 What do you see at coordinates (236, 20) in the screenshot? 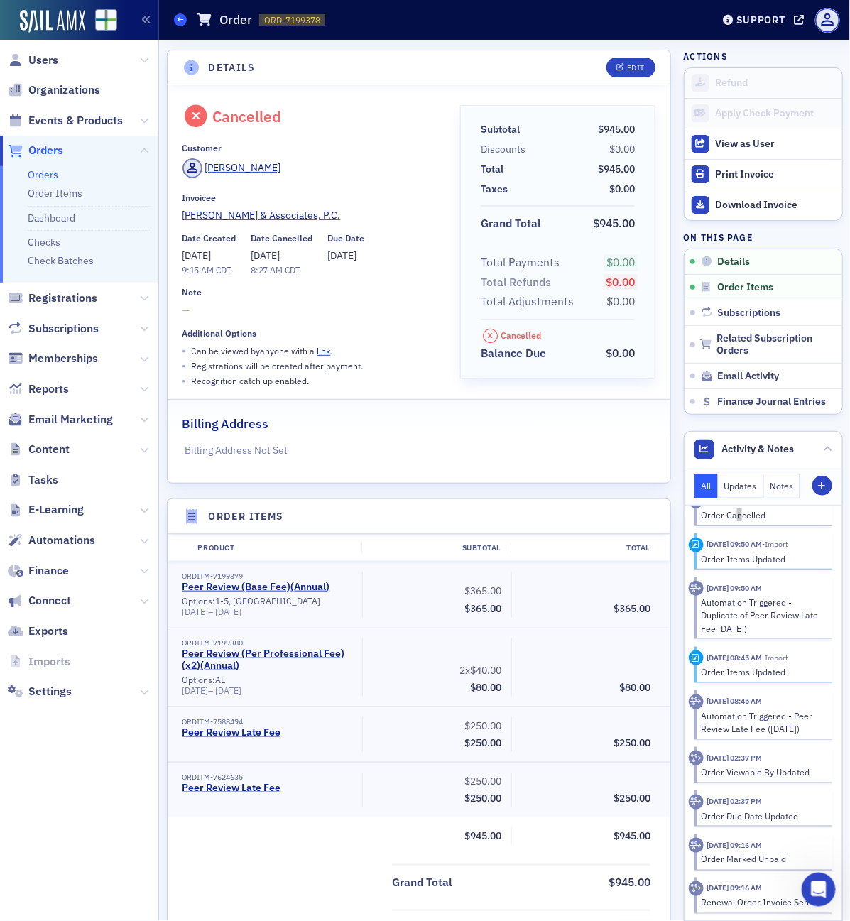
I see `h1: Order` at bounding box center [236, 20].